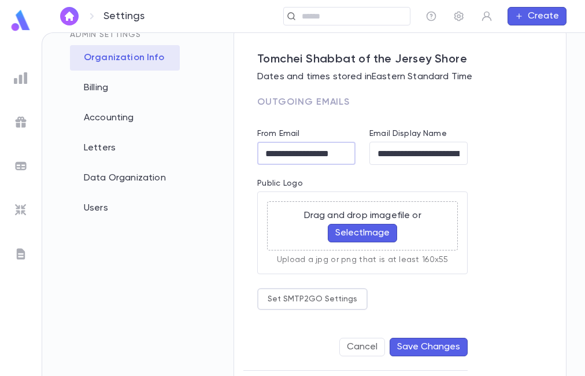 The image size is (585, 376). I want to click on div: Accounting, so click(125, 118).